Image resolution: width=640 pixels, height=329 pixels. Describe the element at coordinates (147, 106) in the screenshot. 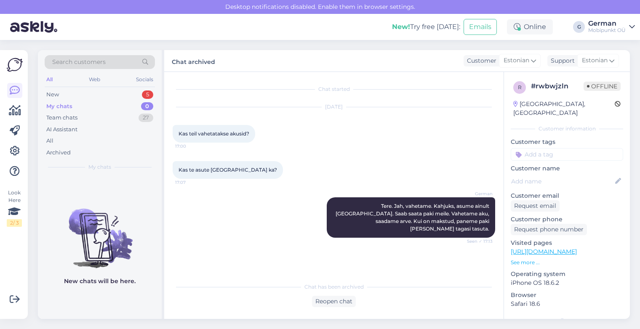

I see `div: 0` at that location.